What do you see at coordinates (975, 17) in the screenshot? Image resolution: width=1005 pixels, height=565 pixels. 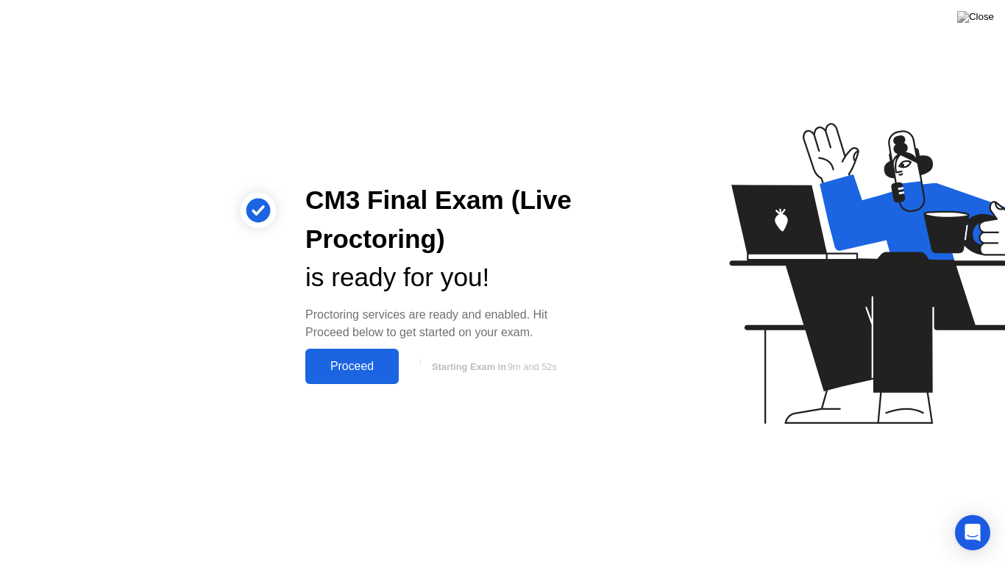 I see `img: Close` at bounding box center [975, 17].